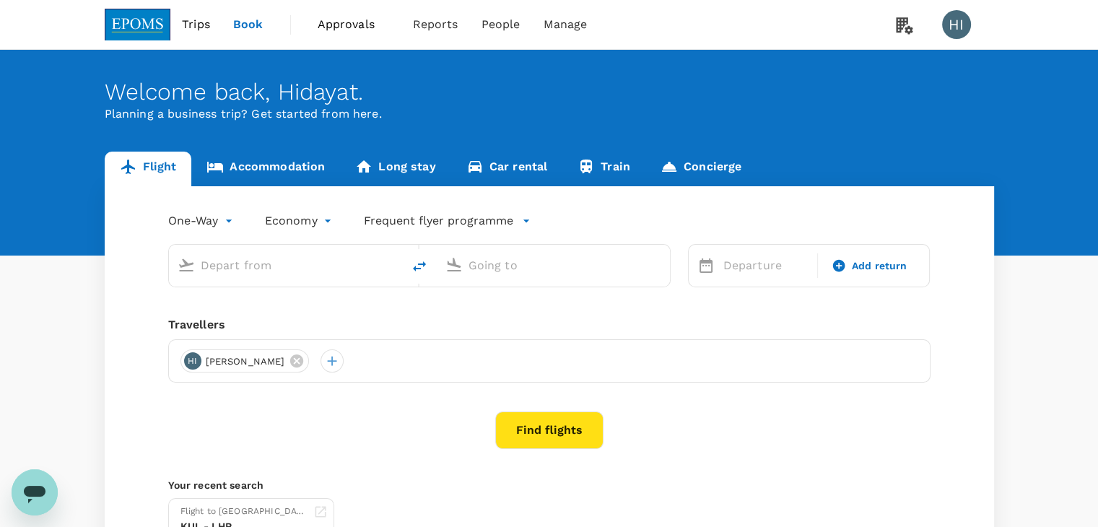  Describe the element at coordinates (266, 169) in the screenshot. I see `a: Accommodation` at that location.